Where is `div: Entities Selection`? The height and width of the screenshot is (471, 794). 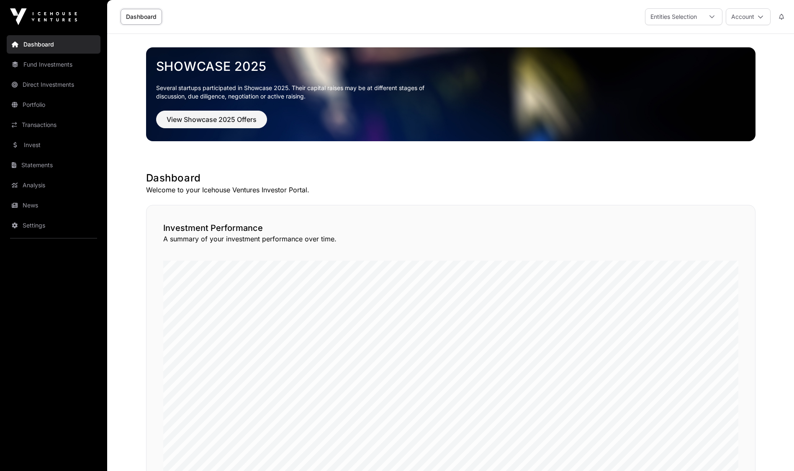 div: Entities Selection is located at coordinates (674, 17).